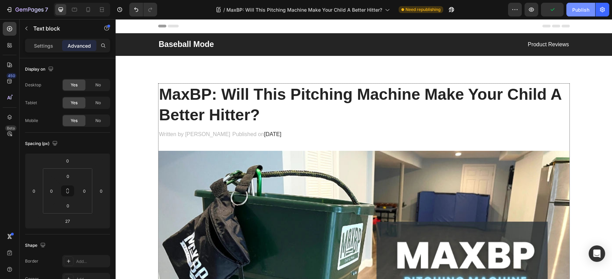 Image resolution: width=612 pixels, height=279 pixels. Describe the element at coordinates (46, 10) in the screenshot. I see `p: 7` at that location.